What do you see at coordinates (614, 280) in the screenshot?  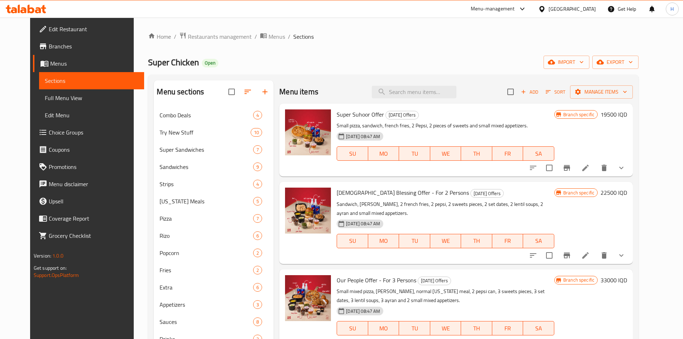 I see `h6: 33000 IQD` at bounding box center [614, 280].